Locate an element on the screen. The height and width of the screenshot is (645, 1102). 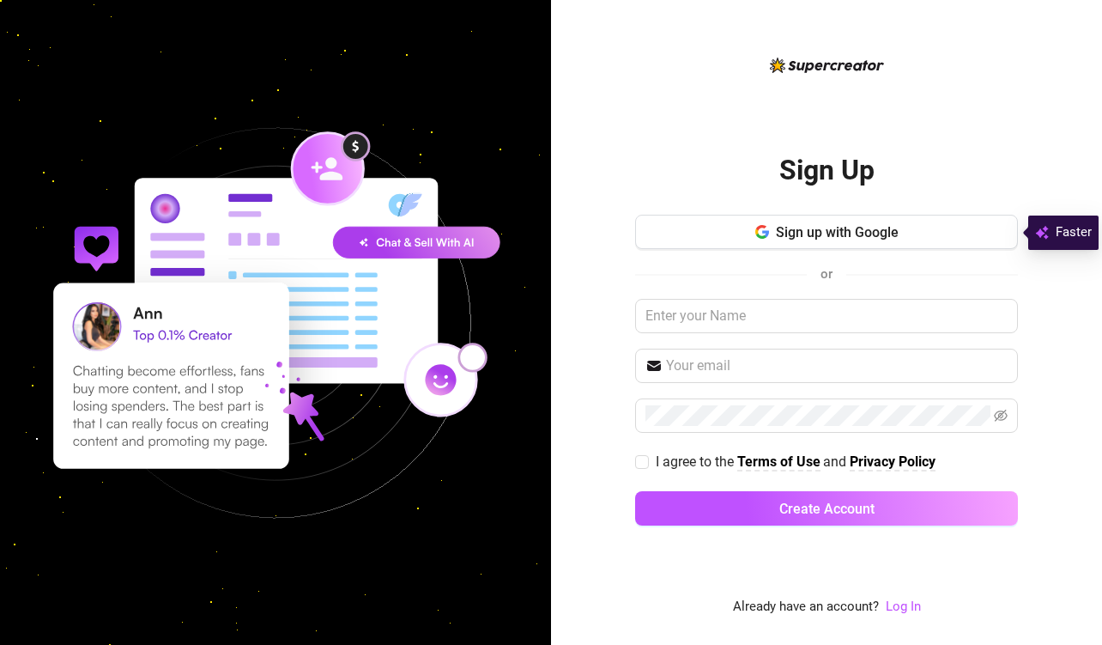
span: or is located at coordinates (827, 274).